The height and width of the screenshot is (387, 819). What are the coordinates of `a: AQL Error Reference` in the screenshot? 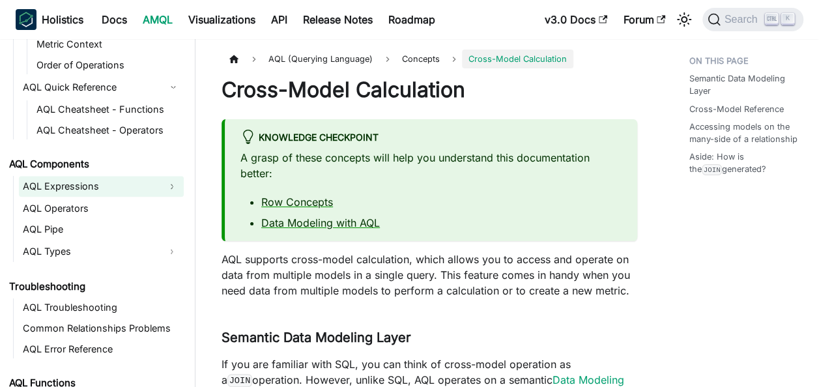 It's located at (101, 349).